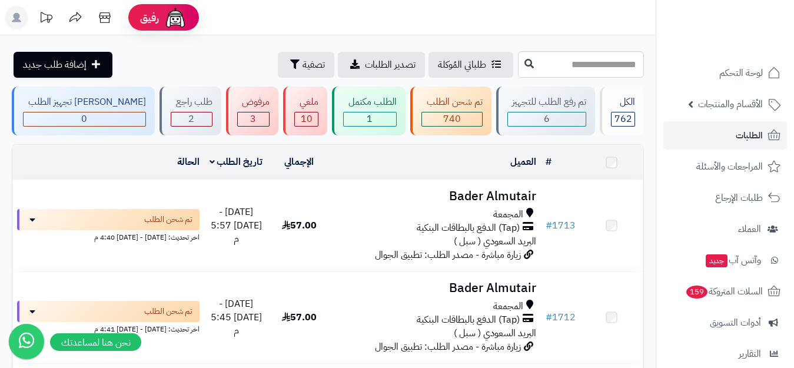 This screenshot has height=368, width=794. I want to click on a: تاريخ الطلب, so click(236, 162).